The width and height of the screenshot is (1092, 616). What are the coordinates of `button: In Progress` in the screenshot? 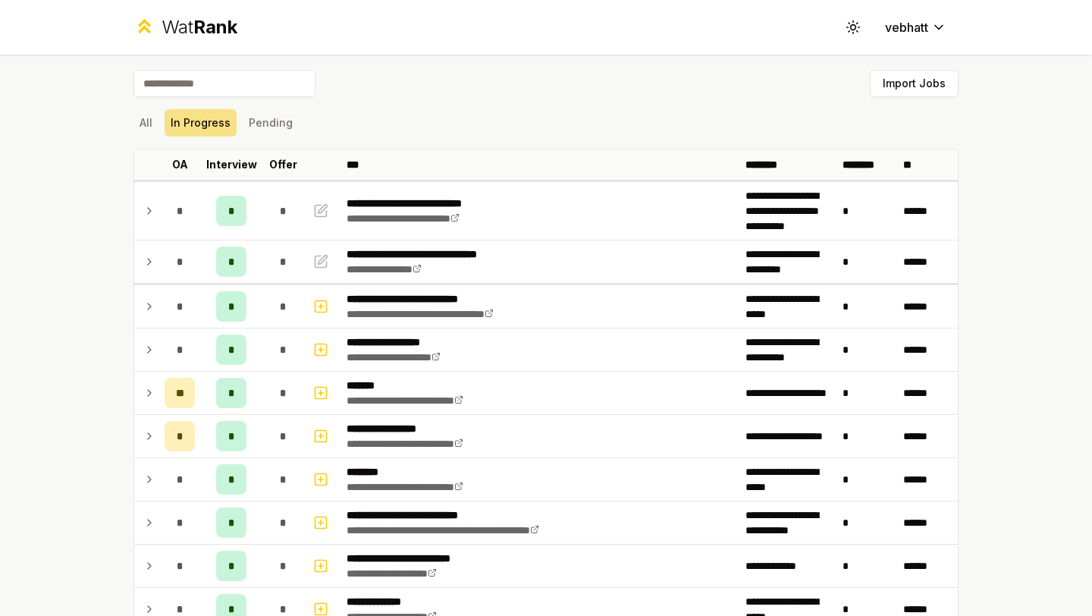 It's located at (200, 123).